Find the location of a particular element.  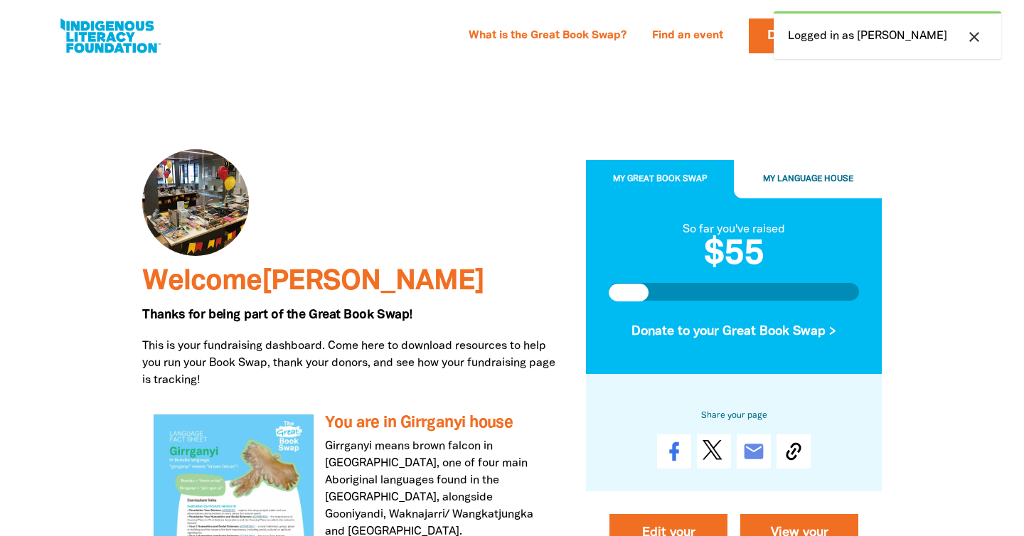

span: My Language House is located at coordinates (808, 179).